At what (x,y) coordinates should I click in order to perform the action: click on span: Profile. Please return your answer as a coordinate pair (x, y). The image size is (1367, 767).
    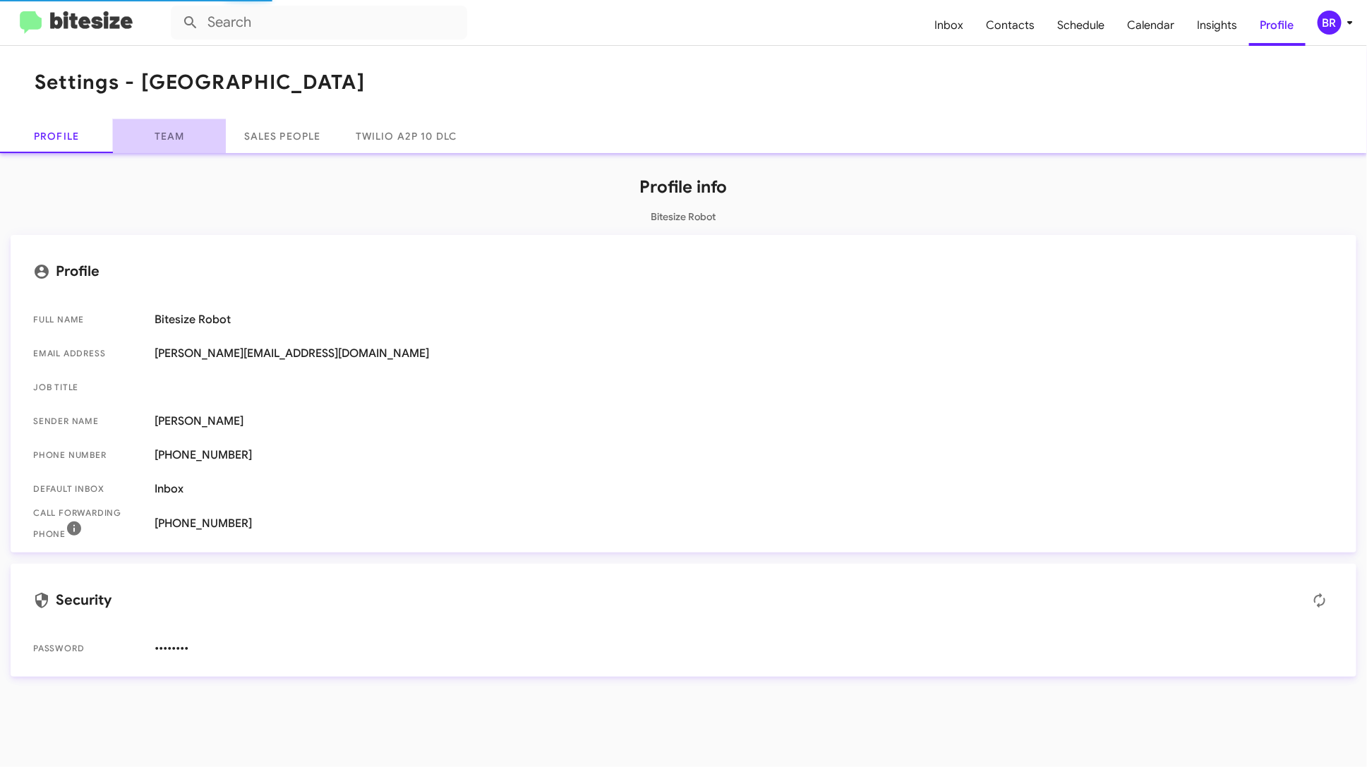
    Looking at the image, I should click on (1277, 25).